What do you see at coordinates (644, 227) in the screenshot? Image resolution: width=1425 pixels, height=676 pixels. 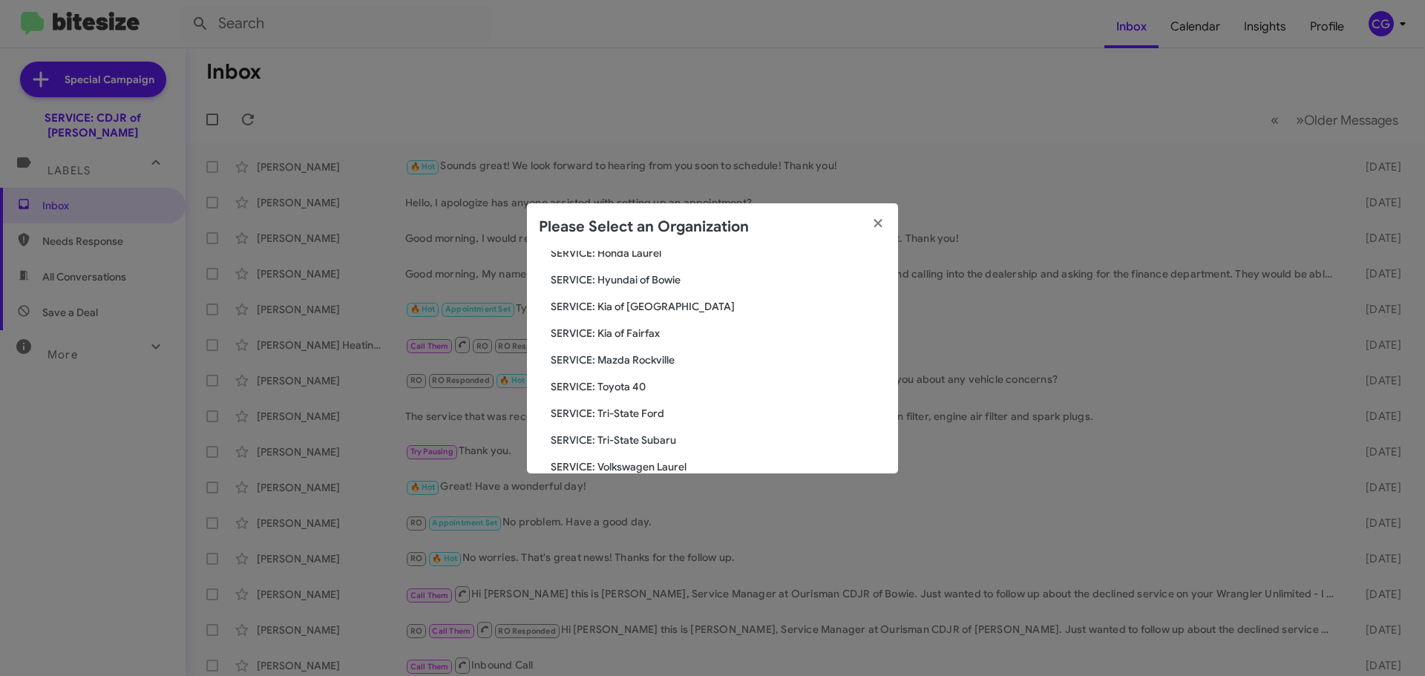 I see `h2: Please Select an Organization` at bounding box center [644, 227].